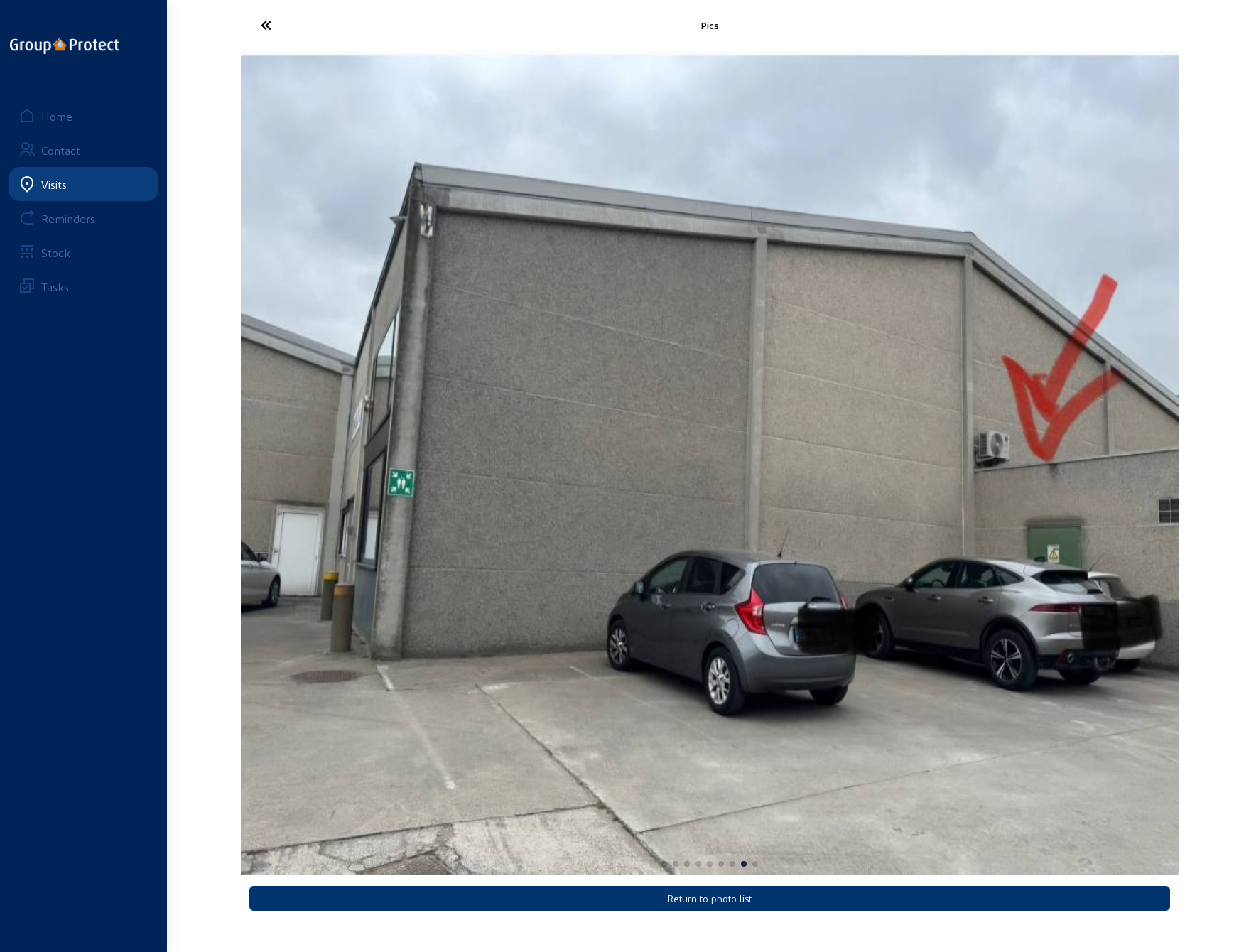  What do you see at coordinates (54, 184) in the screenshot?
I see `div: Visits` at bounding box center [54, 184].